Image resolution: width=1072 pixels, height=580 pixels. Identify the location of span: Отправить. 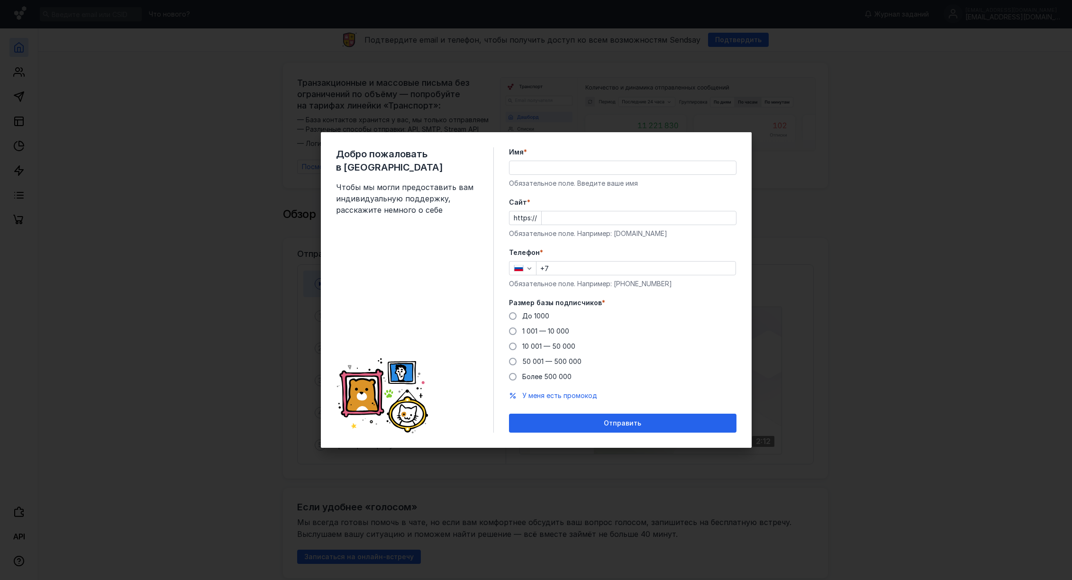
(622, 423).